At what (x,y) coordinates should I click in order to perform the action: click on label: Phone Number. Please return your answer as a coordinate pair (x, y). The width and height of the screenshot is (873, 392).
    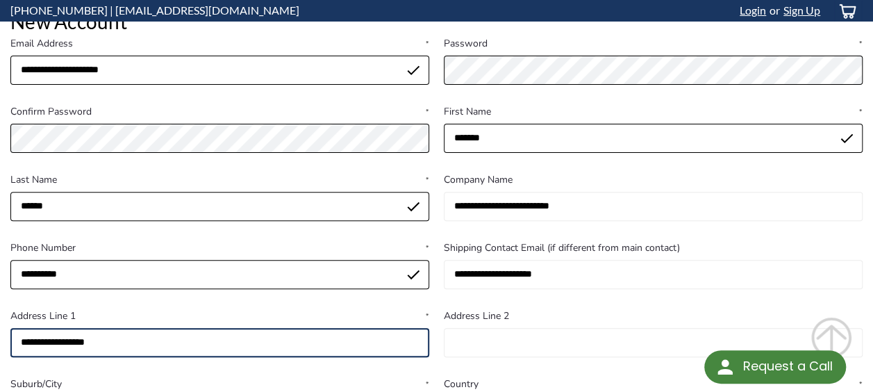
    Looking at the image, I should click on (219, 247).